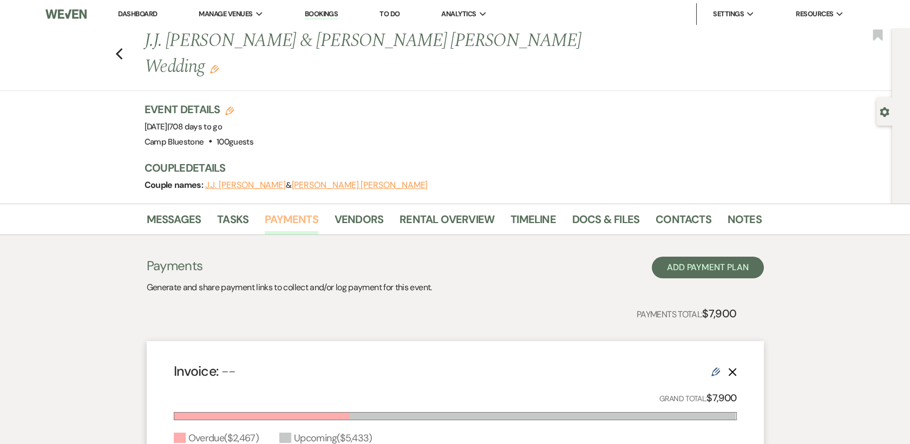 This screenshot has width=910, height=444. Describe the element at coordinates (389, 14) in the screenshot. I see `a: To Do` at that location.